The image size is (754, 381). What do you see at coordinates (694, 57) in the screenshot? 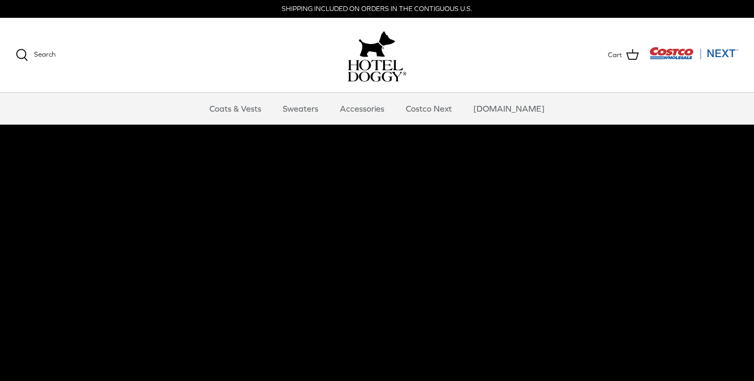
I see `a: Visit Costco Next` at bounding box center [694, 57].